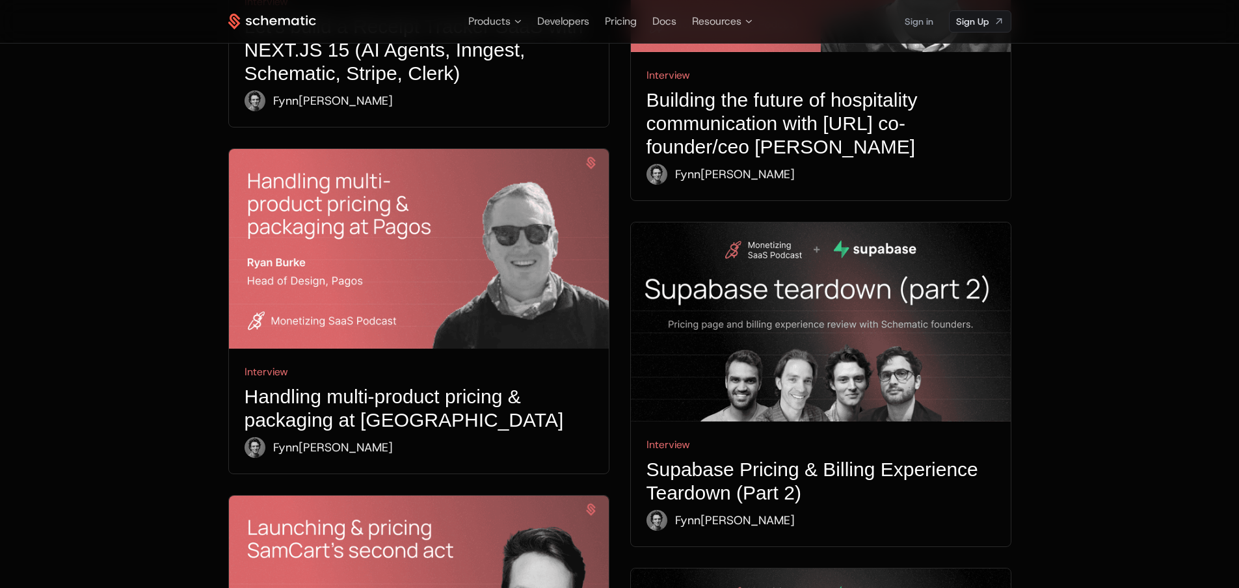 The image size is (1239, 588). What do you see at coordinates (563, 21) in the screenshot?
I see `span: Developers` at bounding box center [563, 21].